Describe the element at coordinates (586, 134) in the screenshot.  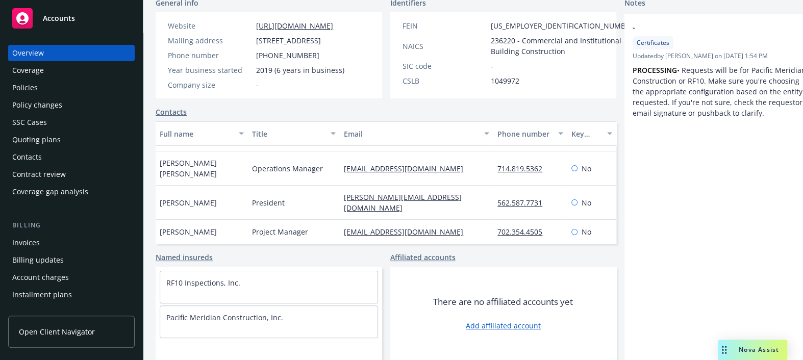
I see `div: Key contact` at that location.